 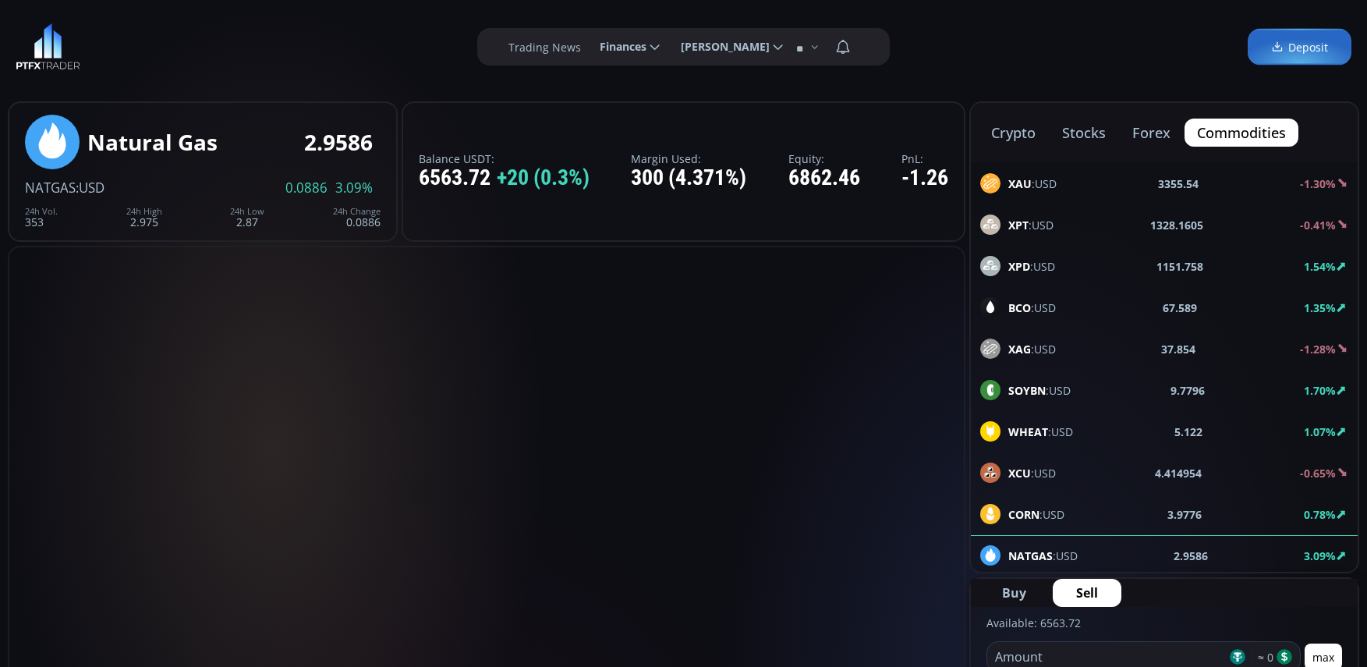 What do you see at coordinates (1318, 348) in the screenshot?
I see `b: -1.28%` at bounding box center [1318, 348].